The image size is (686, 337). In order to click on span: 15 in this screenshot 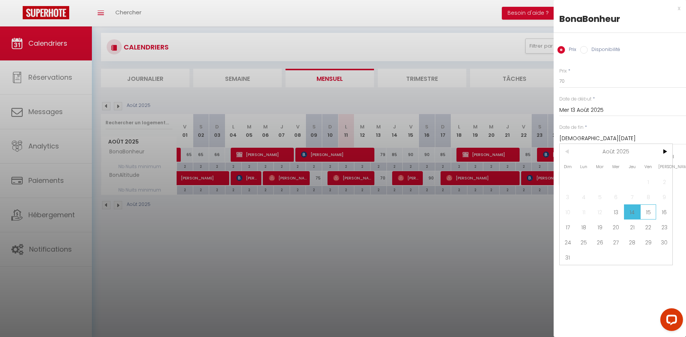, I will do `click(648, 212)`.